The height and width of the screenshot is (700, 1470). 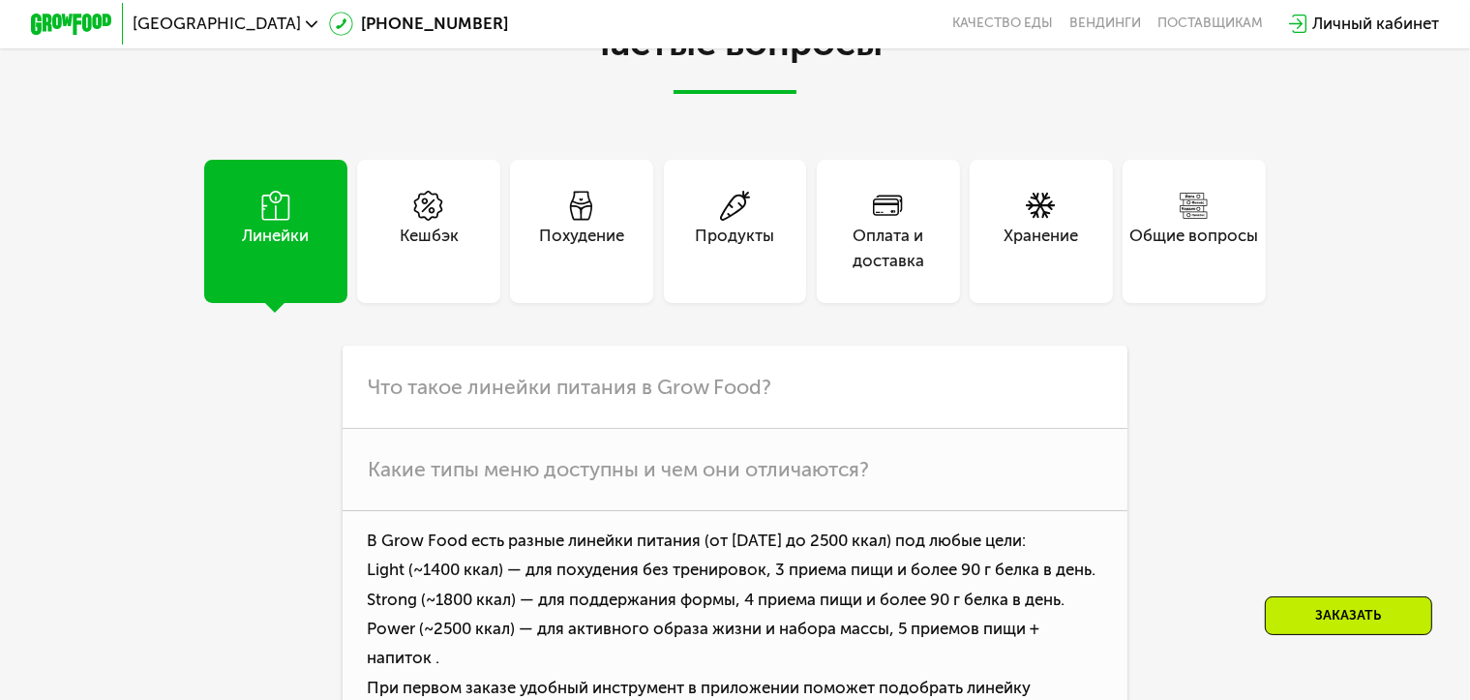 What do you see at coordinates (735, 248) in the screenshot?
I see `div: Продукты` at bounding box center [735, 248].